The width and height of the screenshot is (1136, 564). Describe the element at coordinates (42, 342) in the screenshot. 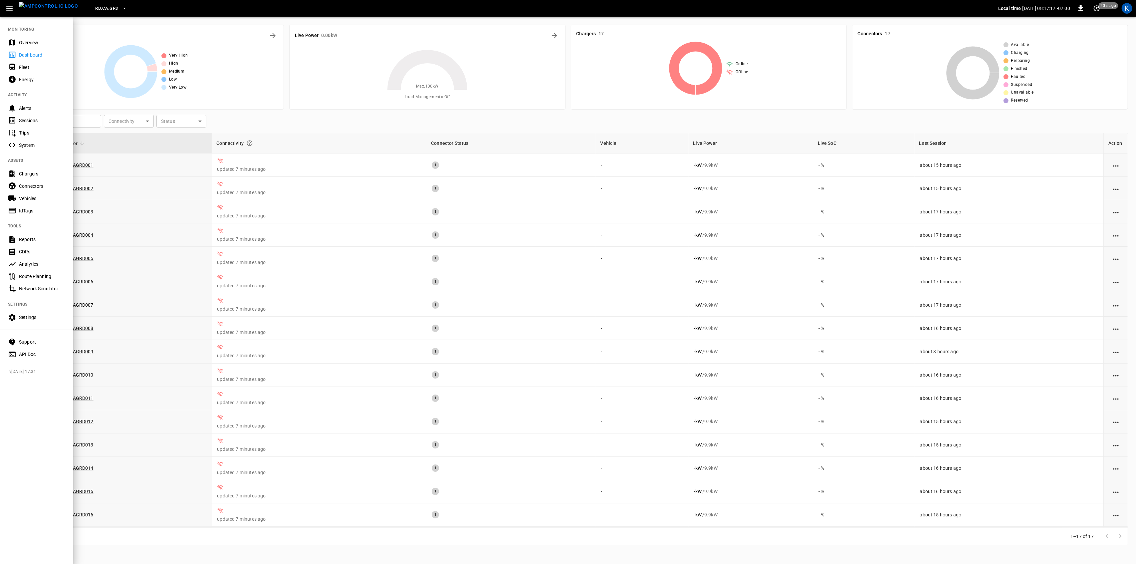

I see `div: Support` at that location.